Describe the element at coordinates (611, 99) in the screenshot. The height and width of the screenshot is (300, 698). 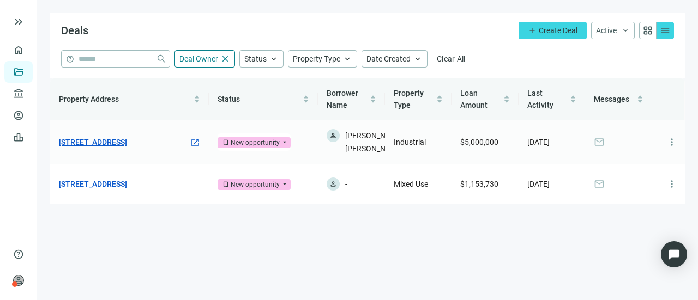
I see `span: Messages` at that location.